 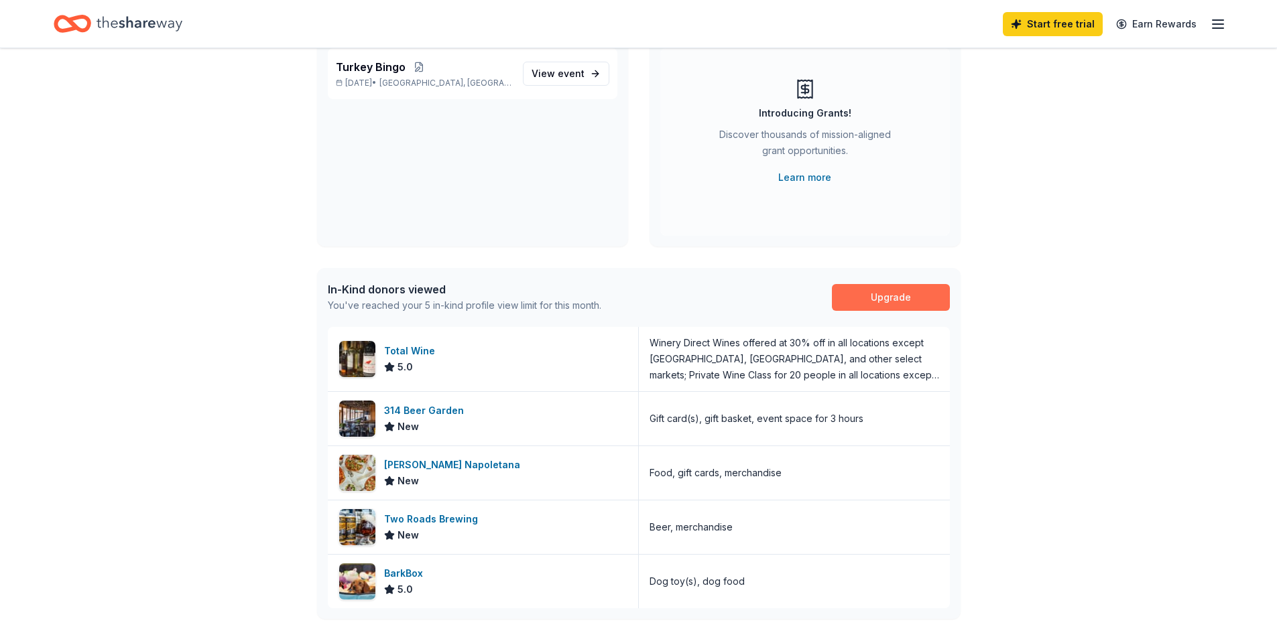 I want to click on div: BarkBox, so click(x=406, y=574).